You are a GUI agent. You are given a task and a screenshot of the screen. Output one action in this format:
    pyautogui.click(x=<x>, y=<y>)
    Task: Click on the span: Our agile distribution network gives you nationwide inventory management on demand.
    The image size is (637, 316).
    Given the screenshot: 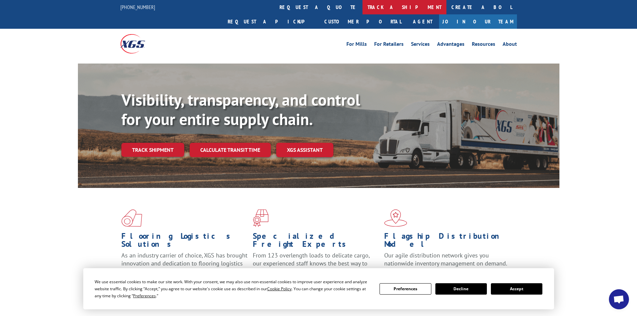 What is the action you would take?
    pyautogui.click(x=446, y=259)
    